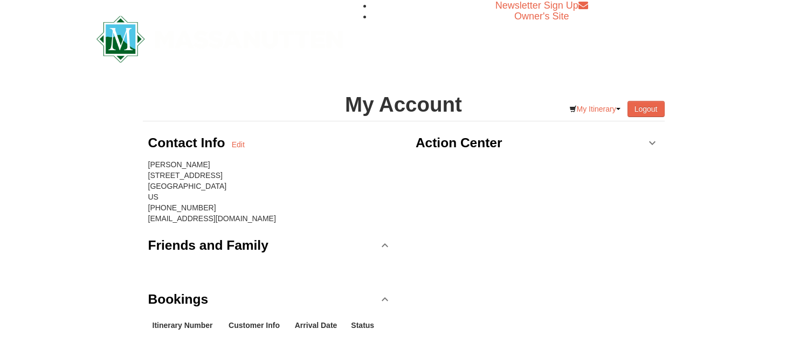 The image size is (807, 349). What do you see at coordinates (208, 245) in the screenshot?
I see `h3: Friends and Family` at bounding box center [208, 245].